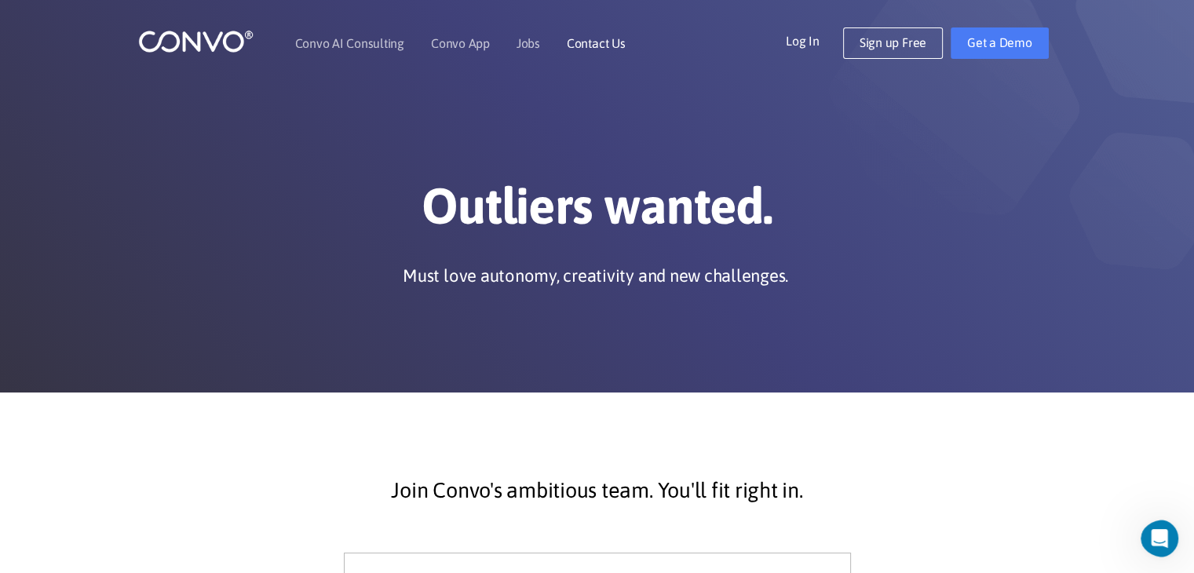 Image resolution: width=1194 pixels, height=573 pixels. What do you see at coordinates (893, 43) in the screenshot?
I see `a: Sign up Free` at bounding box center [893, 43].